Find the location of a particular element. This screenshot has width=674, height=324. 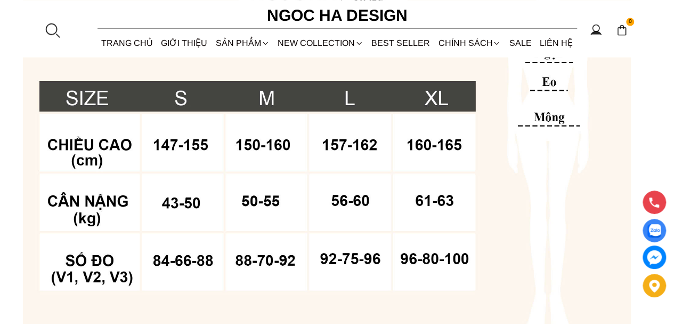

div: SẢN PHẨM is located at coordinates (243, 43).